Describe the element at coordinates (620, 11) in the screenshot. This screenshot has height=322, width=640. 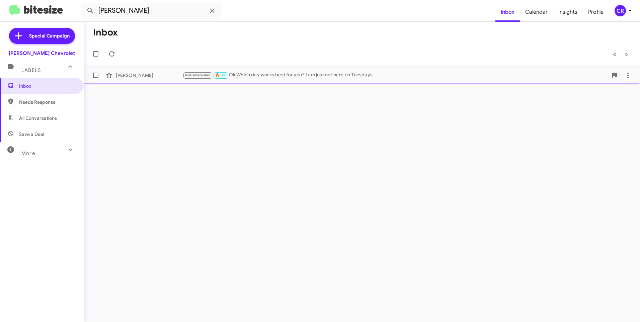
I see `div: CR` at that location.